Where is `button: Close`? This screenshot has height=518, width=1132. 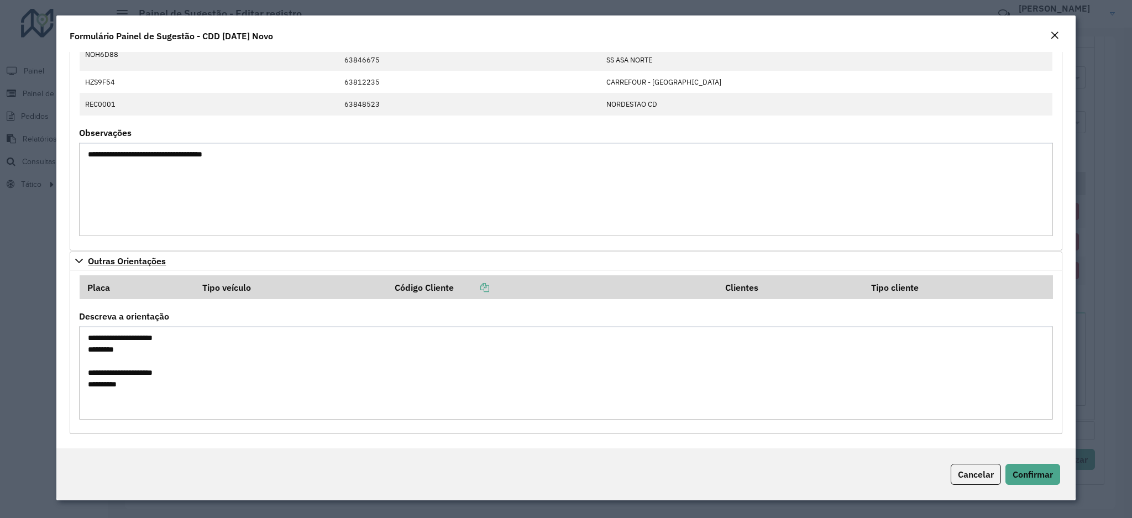
button: Close is located at coordinates (1055, 36).